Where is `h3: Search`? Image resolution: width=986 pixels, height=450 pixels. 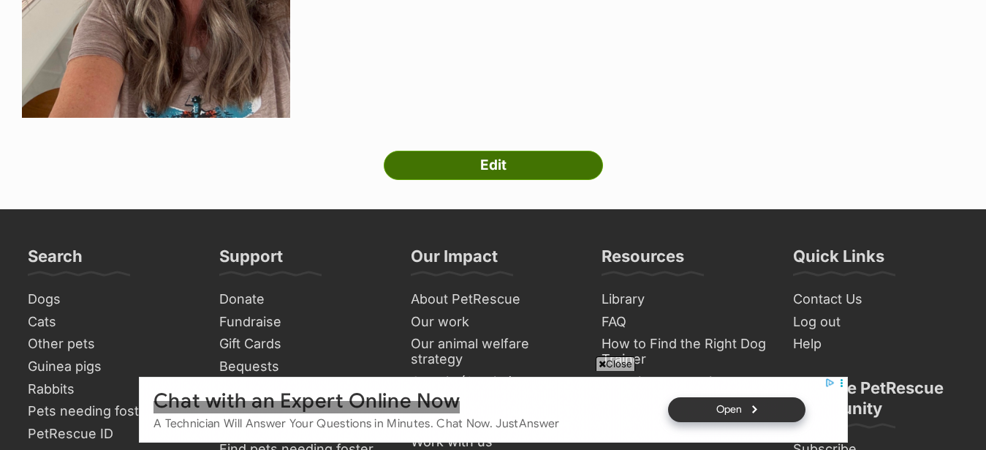 h3: Search is located at coordinates (55, 260).